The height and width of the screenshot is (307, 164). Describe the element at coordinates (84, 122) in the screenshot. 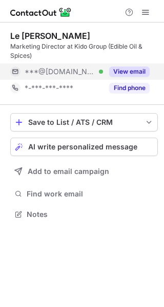

I see `button: save-profile-one-click` at that location.